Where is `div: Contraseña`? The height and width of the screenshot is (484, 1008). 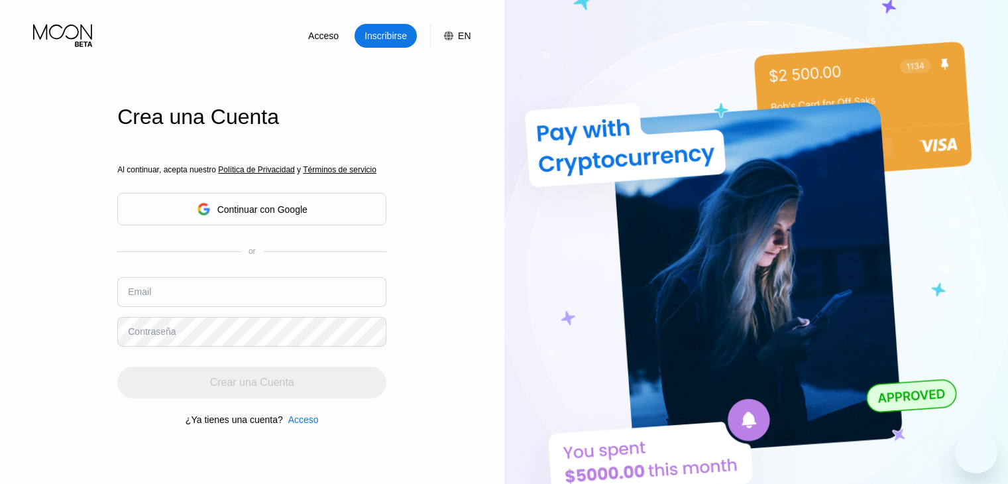
div: Contraseña is located at coordinates (152, 331).